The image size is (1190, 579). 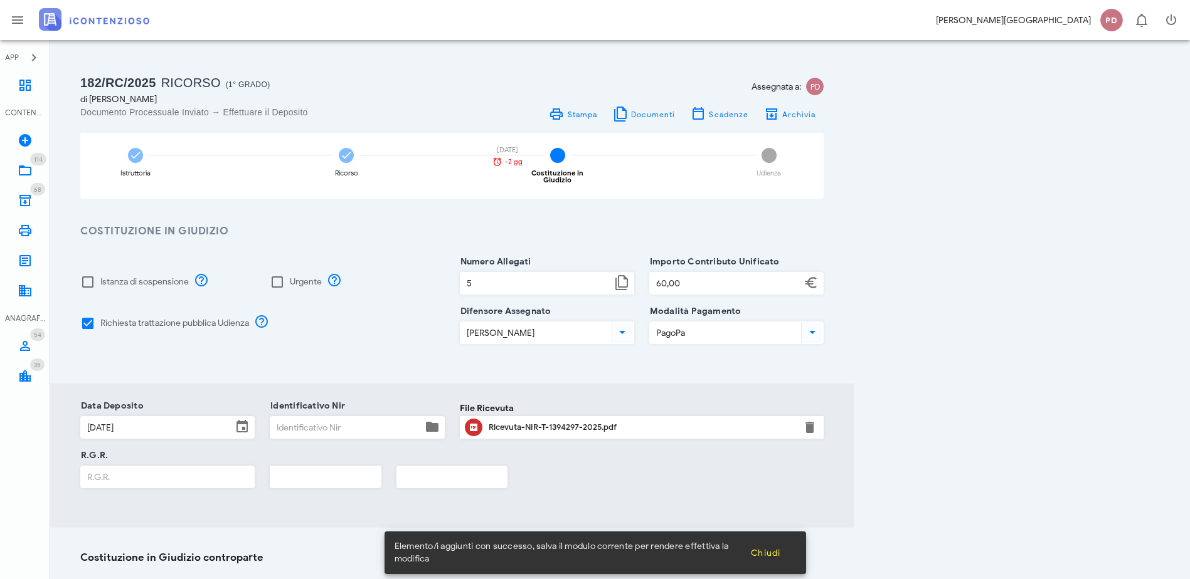 What do you see at coordinates (191, 83) in the screenshot?
I see `span: Ricorso` at bounding box center [191, 83].